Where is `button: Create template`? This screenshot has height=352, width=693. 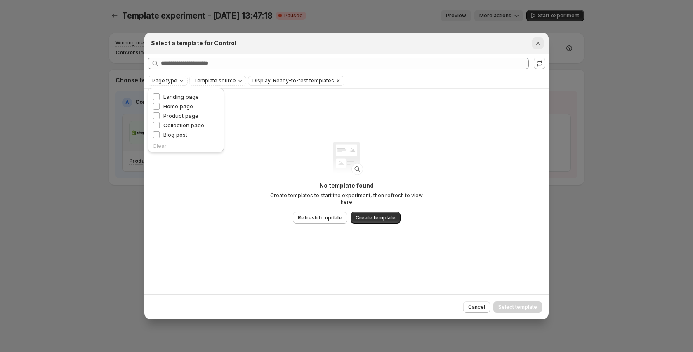
button: Create template is located at coordinates (375, 218).